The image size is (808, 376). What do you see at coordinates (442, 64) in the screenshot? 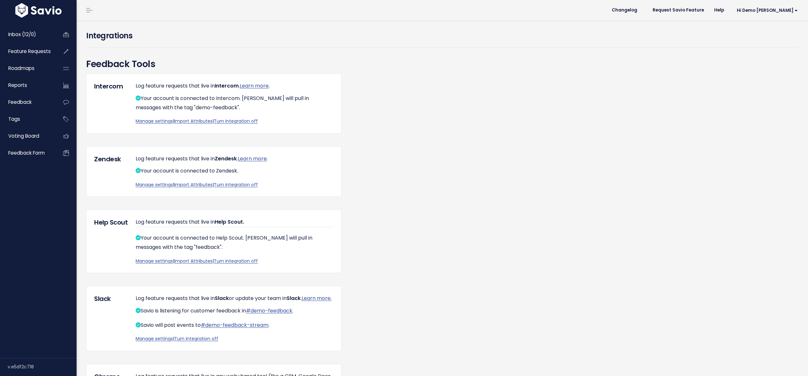
I see `h3: Feedback Tools` at bounding box center [442, 64].